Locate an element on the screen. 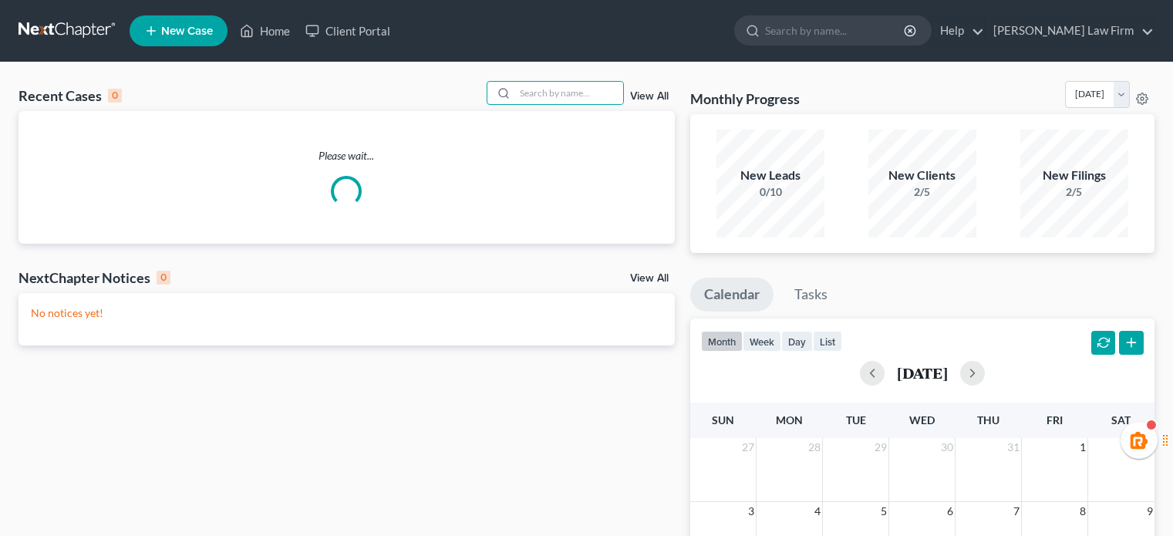  span: 5 is located at coordinates (884, 511).